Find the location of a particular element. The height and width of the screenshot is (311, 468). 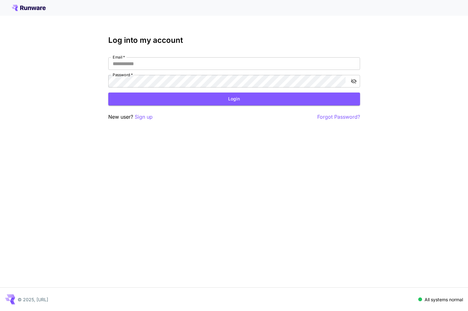

button: Forgot Password? is located at coordinates (338, 117).